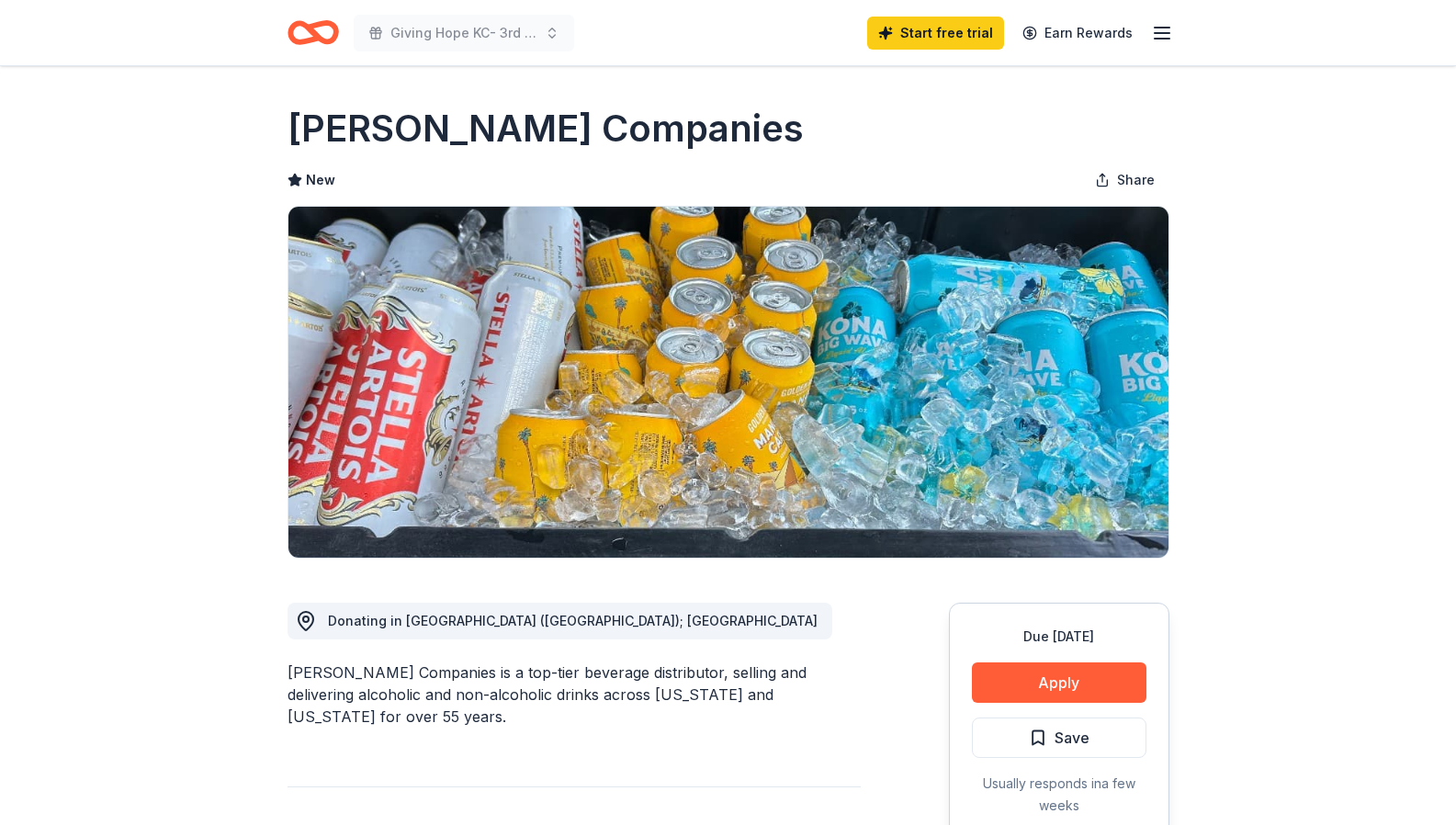 The width and height of the screenshot is (1456, 825). I want to click on button: Share, so click(1125, 180).